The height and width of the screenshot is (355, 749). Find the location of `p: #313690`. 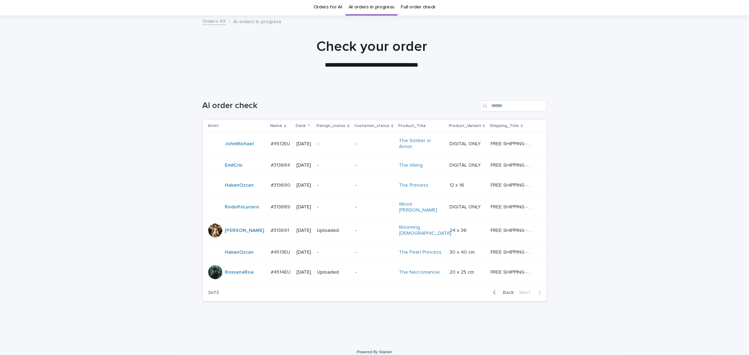

p: #313690 is located at coordinates (281, 185).